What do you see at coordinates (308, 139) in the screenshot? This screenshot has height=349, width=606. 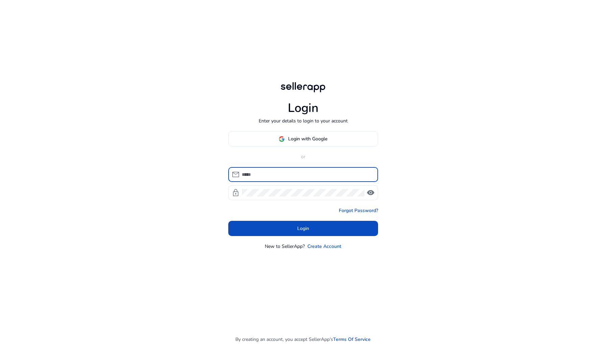 I see `span: Login with Google` at bounding box center [308, 139].